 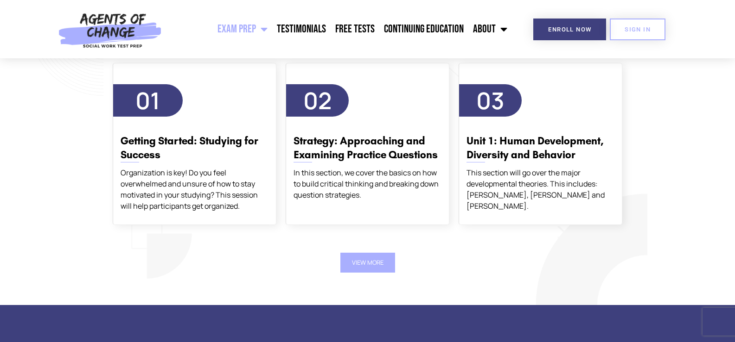 I want to click on a: Testimonials, so click(x=301, y=29).